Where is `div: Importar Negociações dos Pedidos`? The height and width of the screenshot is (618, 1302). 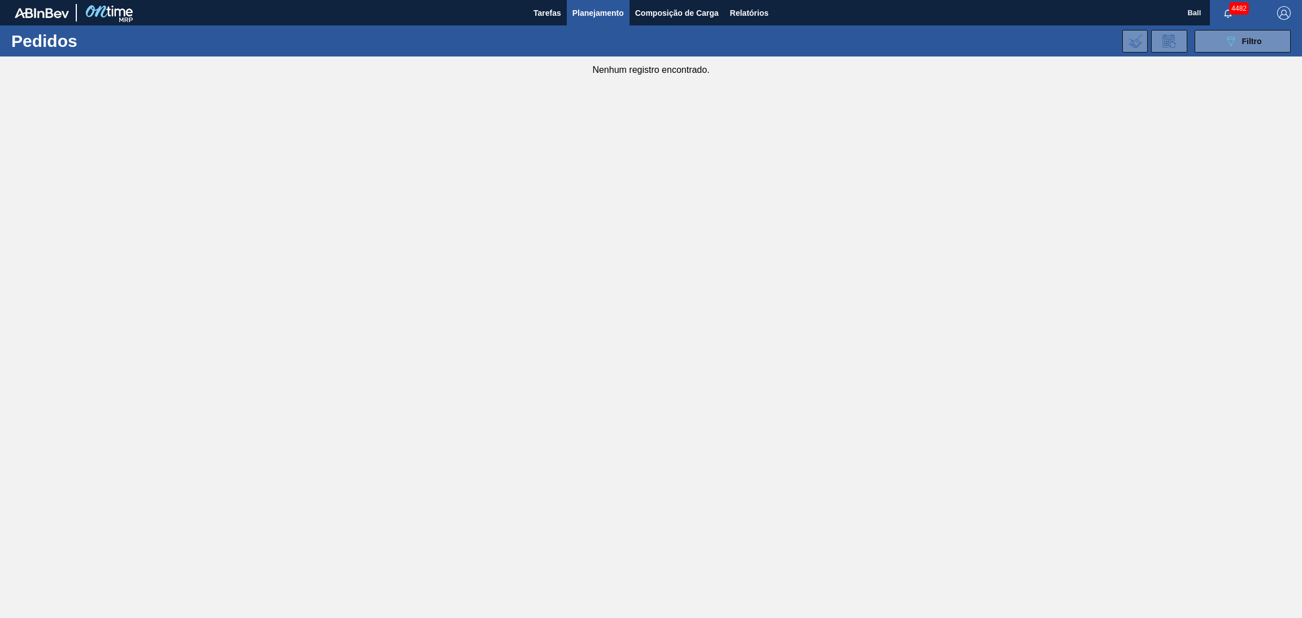
div: Importar Negociações dos Pedidos is located at coordinates (1134, 41).